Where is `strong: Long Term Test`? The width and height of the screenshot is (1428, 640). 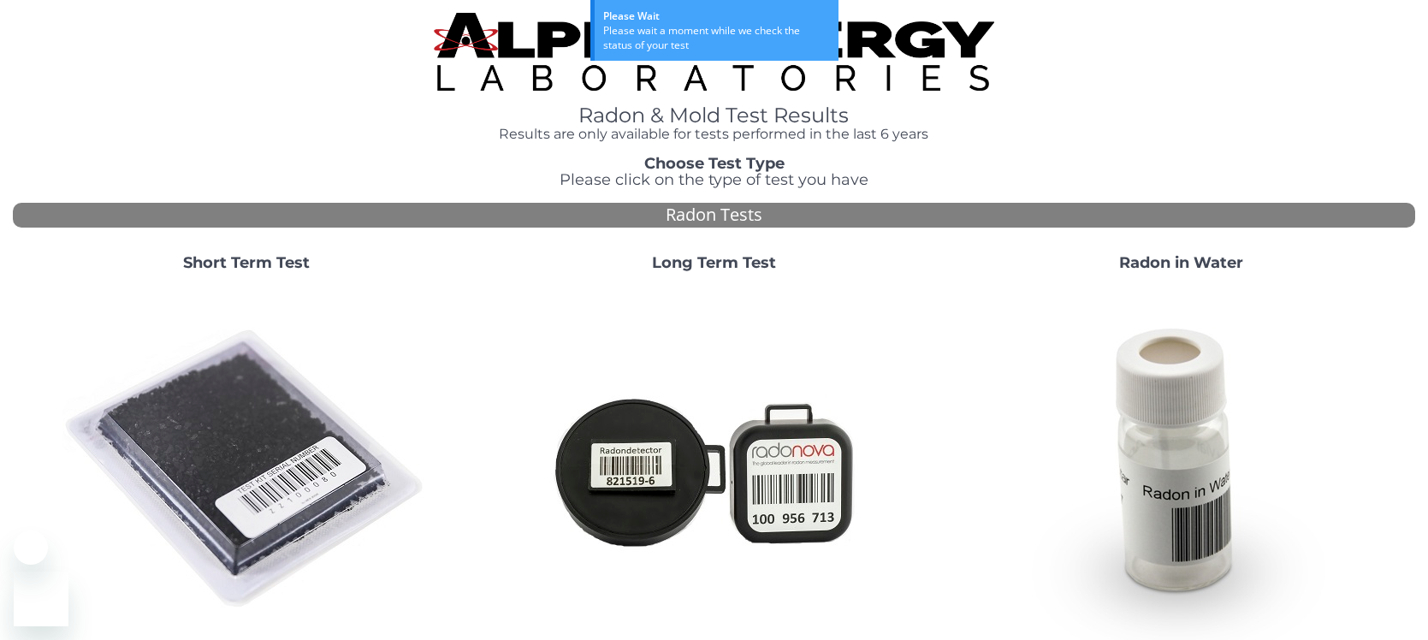 strong: Long Term Test is located at coordinates (714, 263).